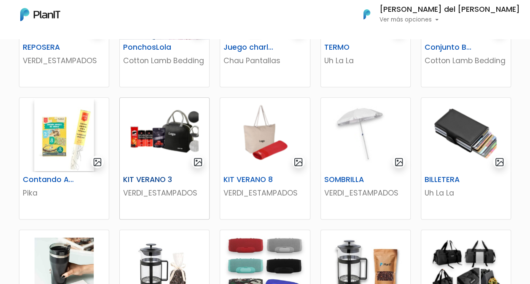 This screenshot has height=284, width=530. What do you see at coordinates (82, 16) in the screenshot?
I see `div: ¿Necesitás ayuda?` at bounding box center [82, 16].